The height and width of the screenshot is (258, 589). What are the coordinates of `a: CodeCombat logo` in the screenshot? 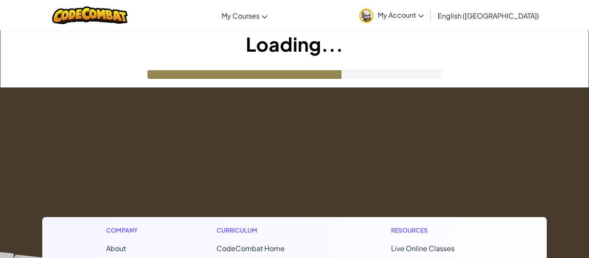 It's located at (90, 15).